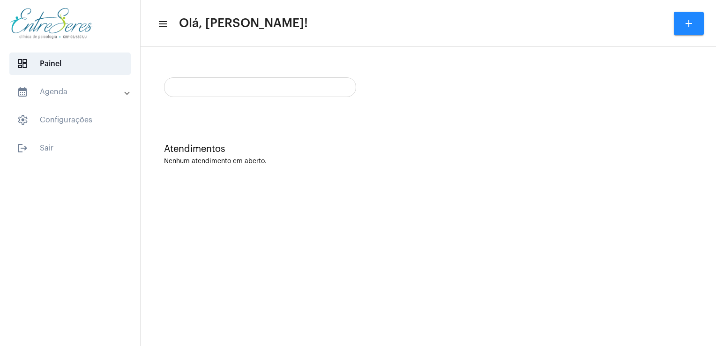 The width and height of the screenshot is (716, 346). I want to click on mat-panel-title: Agenda, so click(71, 92).